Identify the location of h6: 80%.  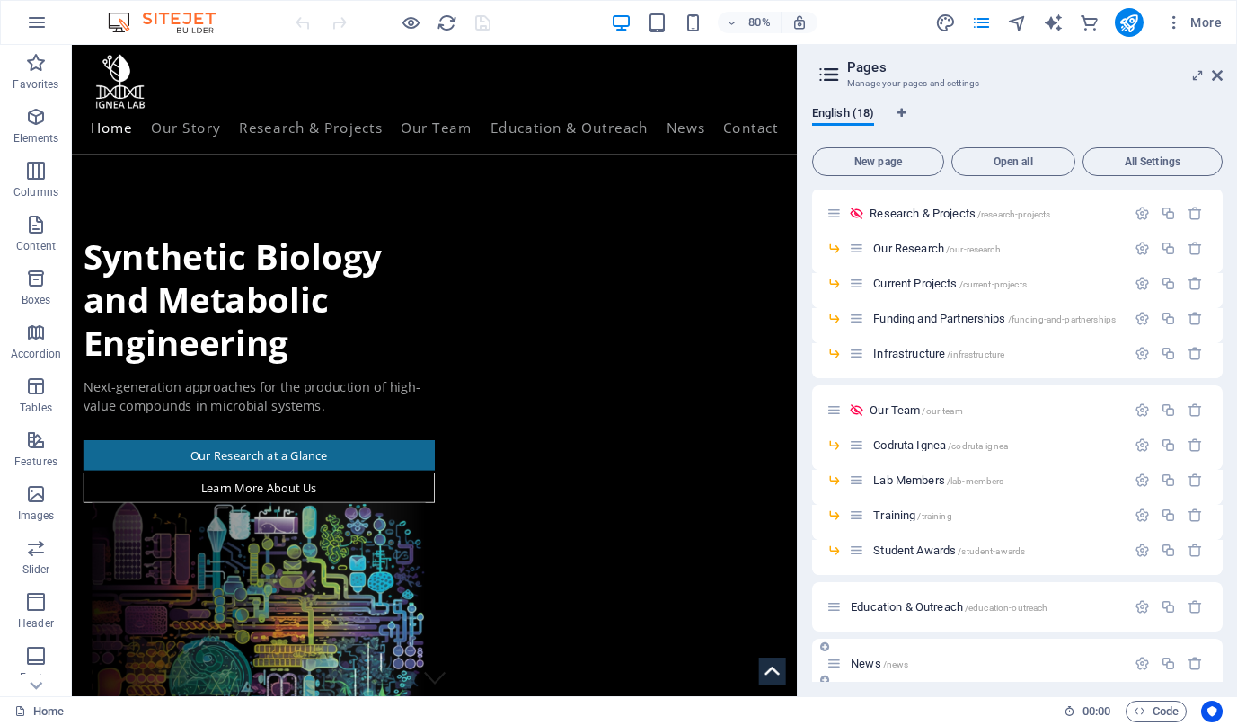
(759, 22).